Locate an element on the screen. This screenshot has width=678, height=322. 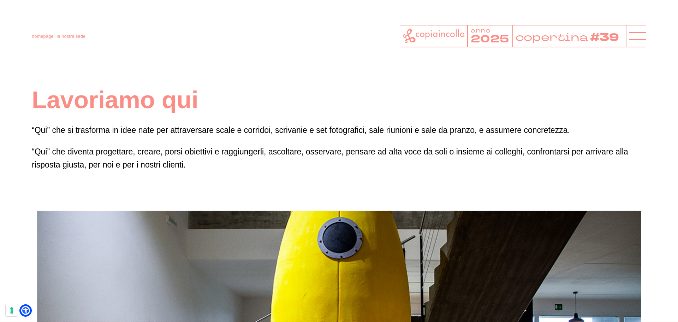
tspan: #39 is located at coordinates (607, 37).